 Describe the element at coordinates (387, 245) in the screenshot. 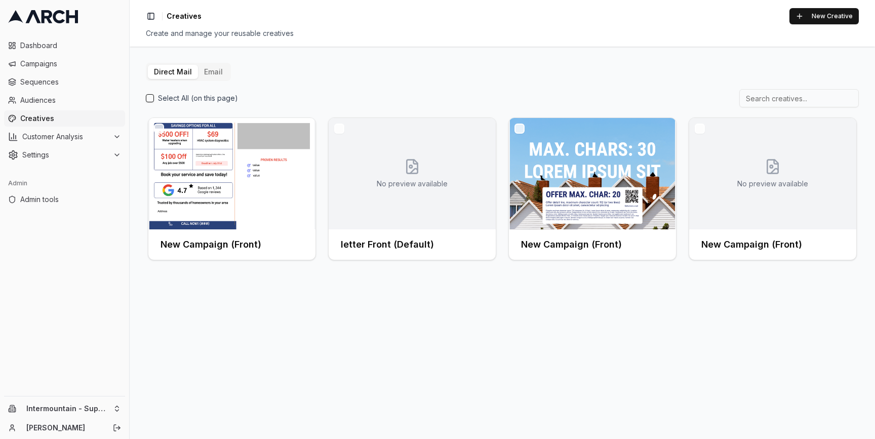

I see `h3: letter Front (Default)` at that location.